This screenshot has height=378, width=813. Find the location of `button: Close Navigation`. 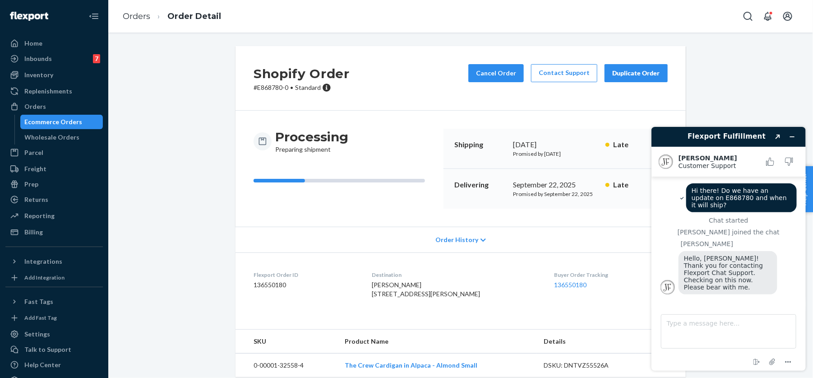

button: Close Navigation is located at coordinates (94, 16).